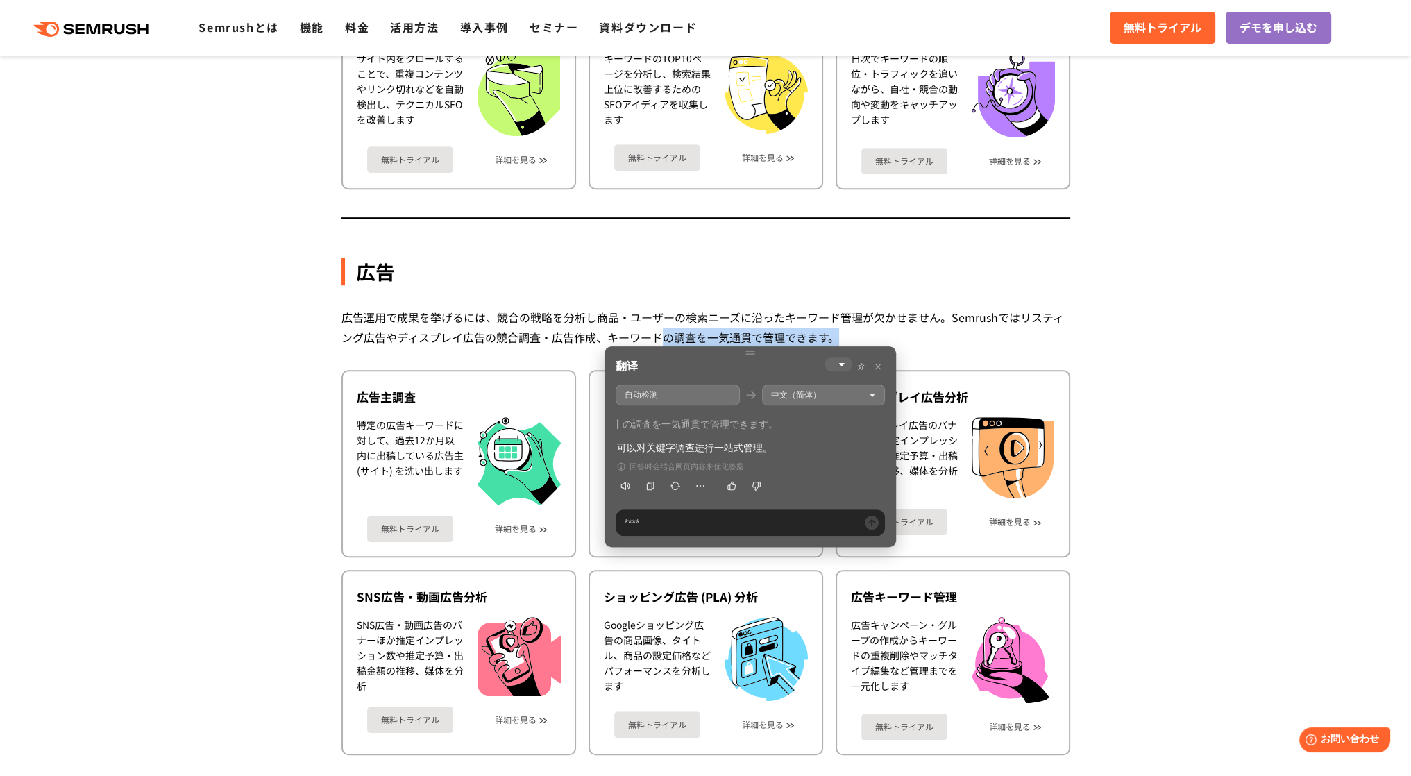 The image size is (1411, 776). What do you see at coordinates (1013, 458) in the screenshot?
I see `img: ディスプレイ広告分析` at bounding box center [1013, 458].